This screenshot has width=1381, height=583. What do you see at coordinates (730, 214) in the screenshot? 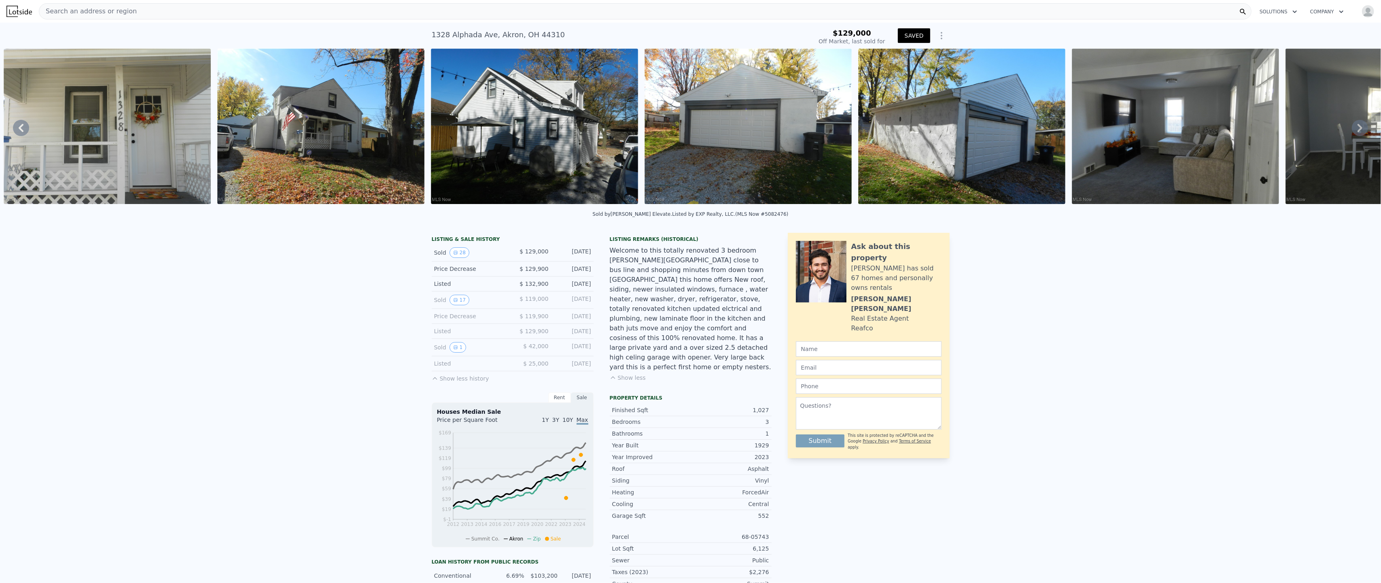
I see `div: Listed by EXP Realty, LLC. (MLS Now #5082476)` at bounding box center [730, 214].